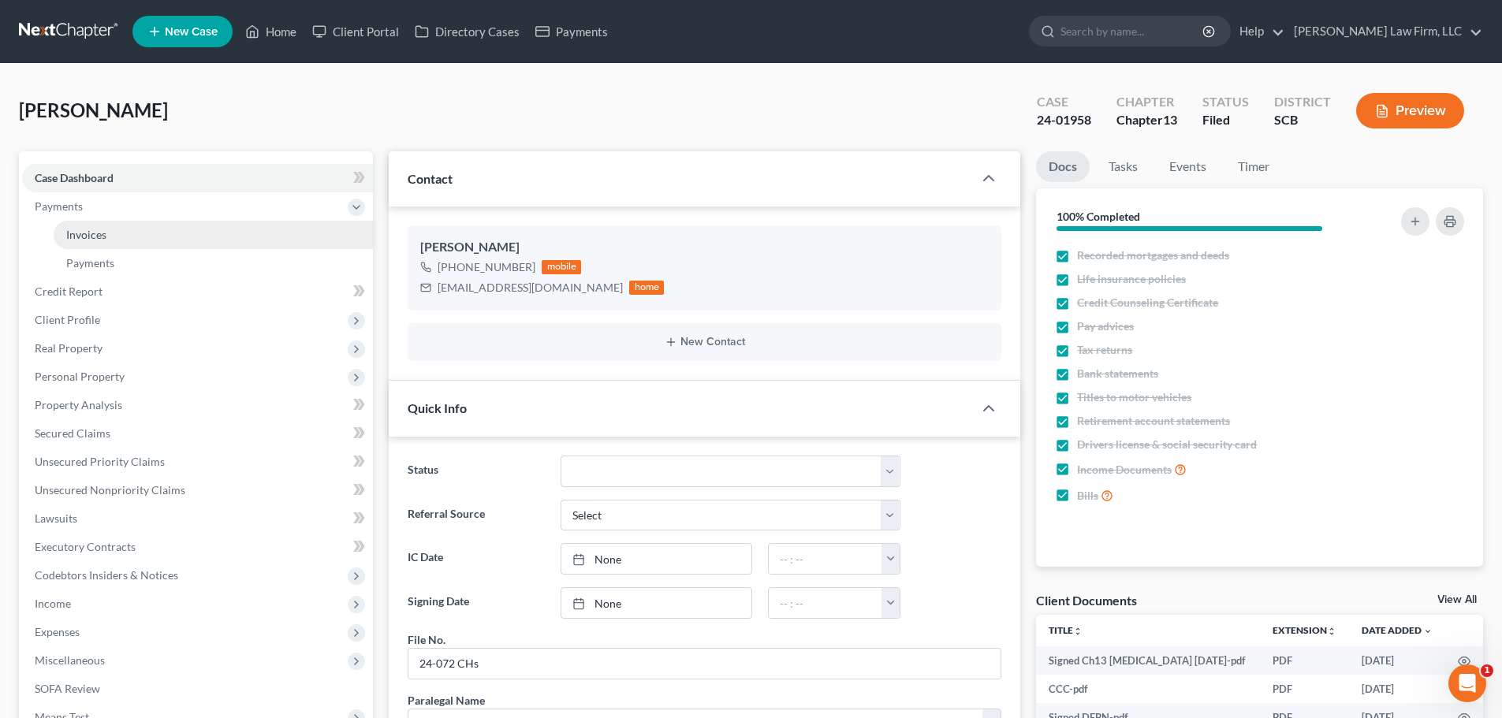 The height and width of the screenshot is (718, 1502). I want to click on div: Filed, so click(1225, 120).